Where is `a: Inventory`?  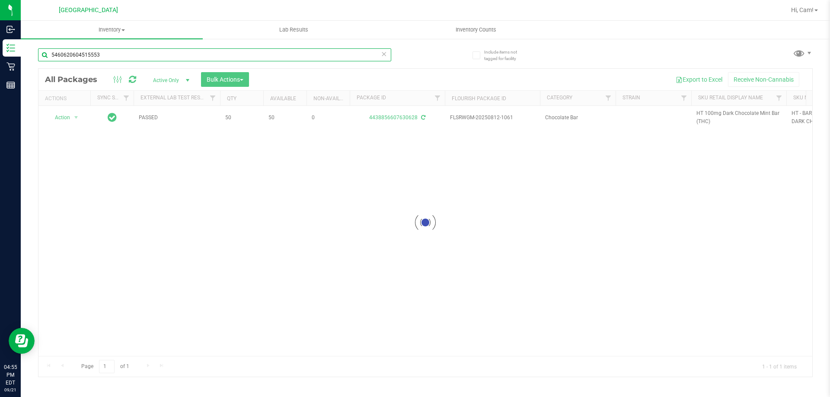
a: Inventory is located at coordinates (111, 30).